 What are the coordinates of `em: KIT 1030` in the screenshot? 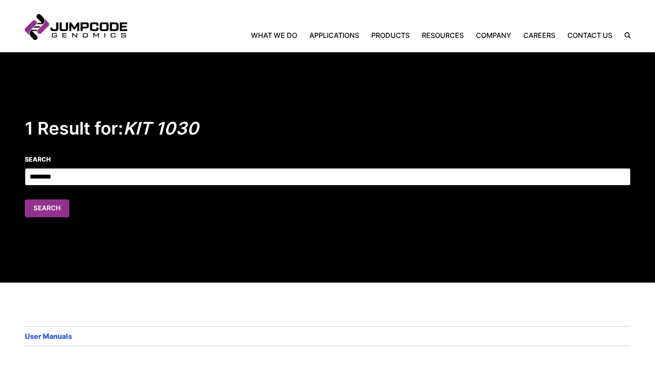 It's located at (161, 128).